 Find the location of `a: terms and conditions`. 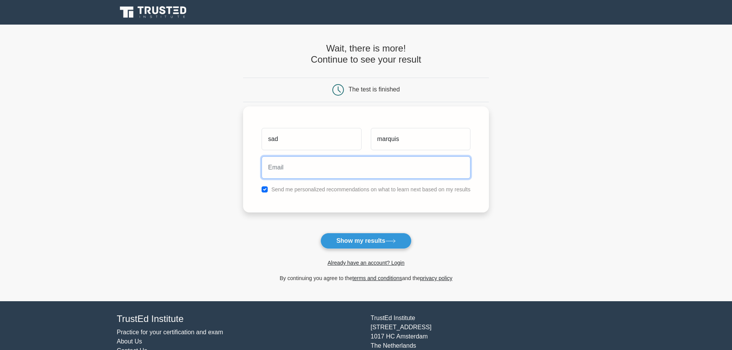

a: terms and conditions is located at coordinates (377, 279).